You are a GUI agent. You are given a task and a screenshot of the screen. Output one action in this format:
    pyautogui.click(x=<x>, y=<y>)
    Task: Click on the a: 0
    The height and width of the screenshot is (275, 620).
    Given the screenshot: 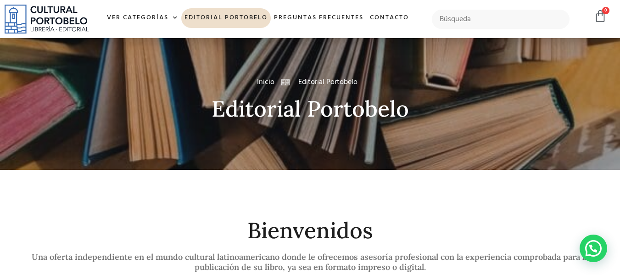 What is the action you would take?
    pyautogui.click(x=600, y=16)
    